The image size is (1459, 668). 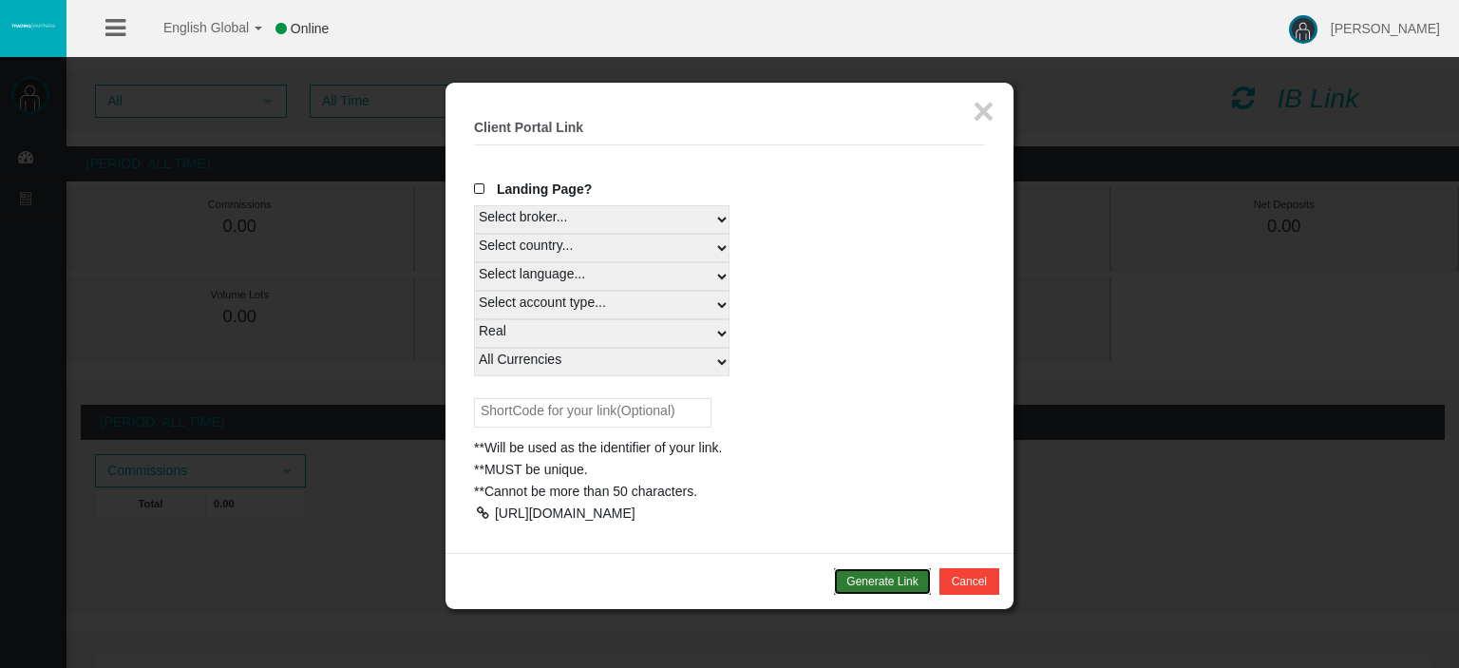 I want to click on span: Landing Page?, so click(x=544, y=189).